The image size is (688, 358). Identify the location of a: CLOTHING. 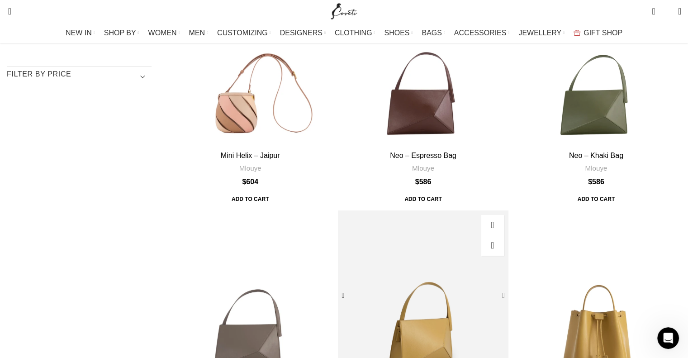
(355, 33).